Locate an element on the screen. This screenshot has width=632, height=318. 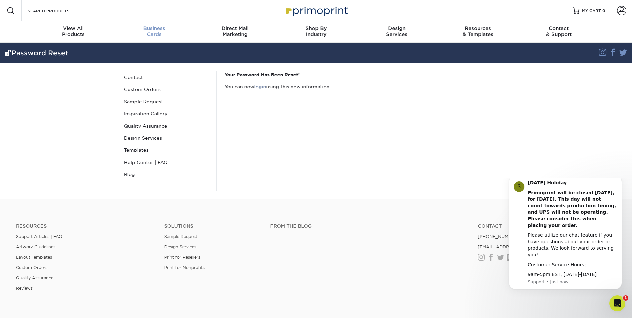
a: DesignServices is located at coordinates (397, 32).